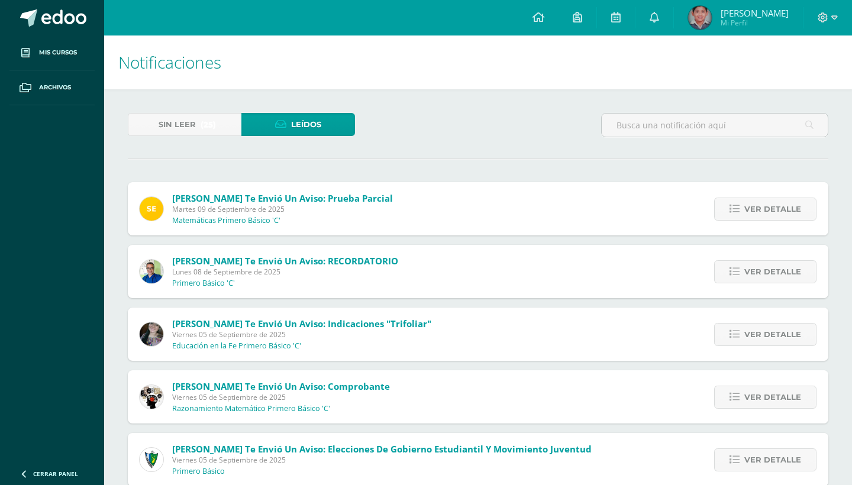  I want to click on p: Primero Básico 'C', so click(204, 283).